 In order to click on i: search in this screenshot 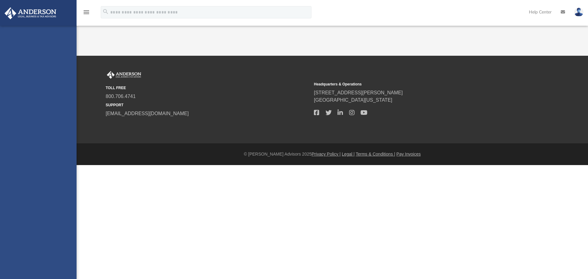, I will do `click(106, 12)`.